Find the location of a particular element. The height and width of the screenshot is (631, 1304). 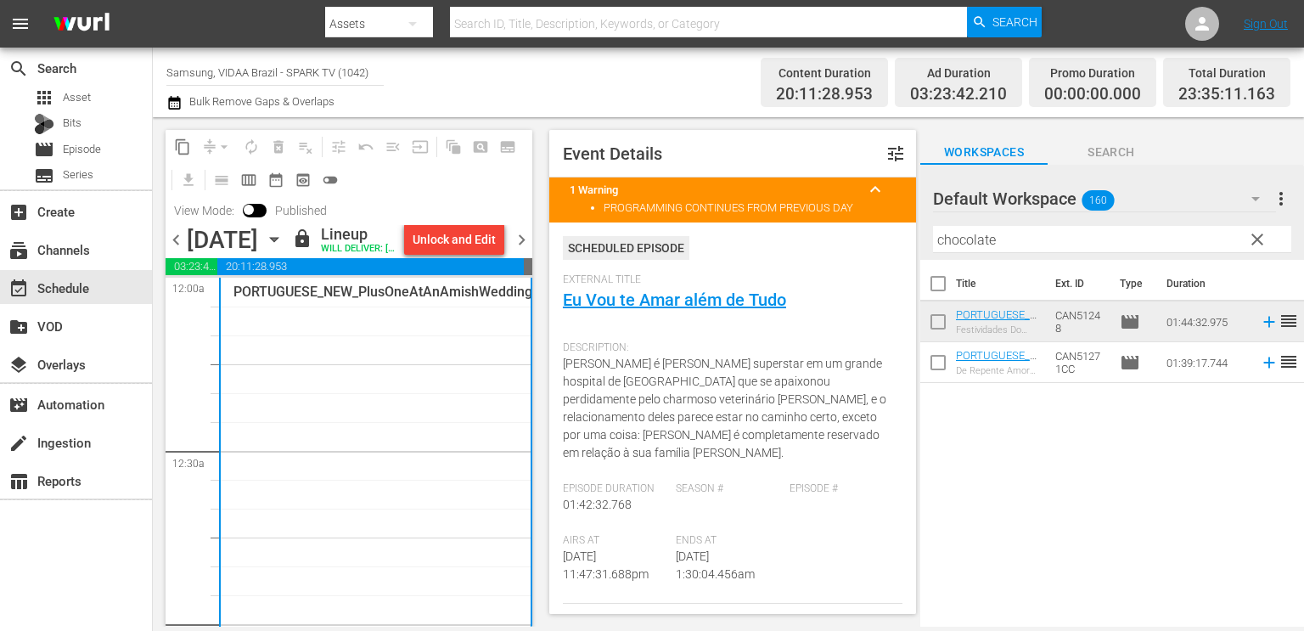

div: Promo Duration is located at coordinates (1092, 73).